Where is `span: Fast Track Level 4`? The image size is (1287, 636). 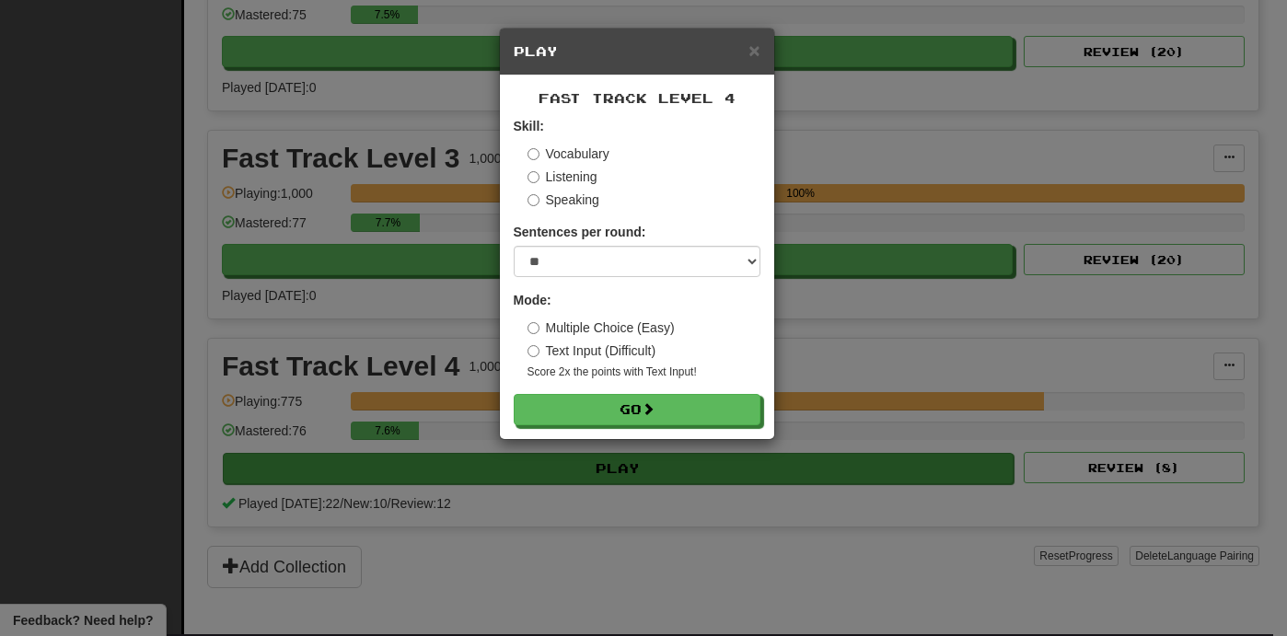 span: Fast Track Level 4 is located at coordinates (637, 98).